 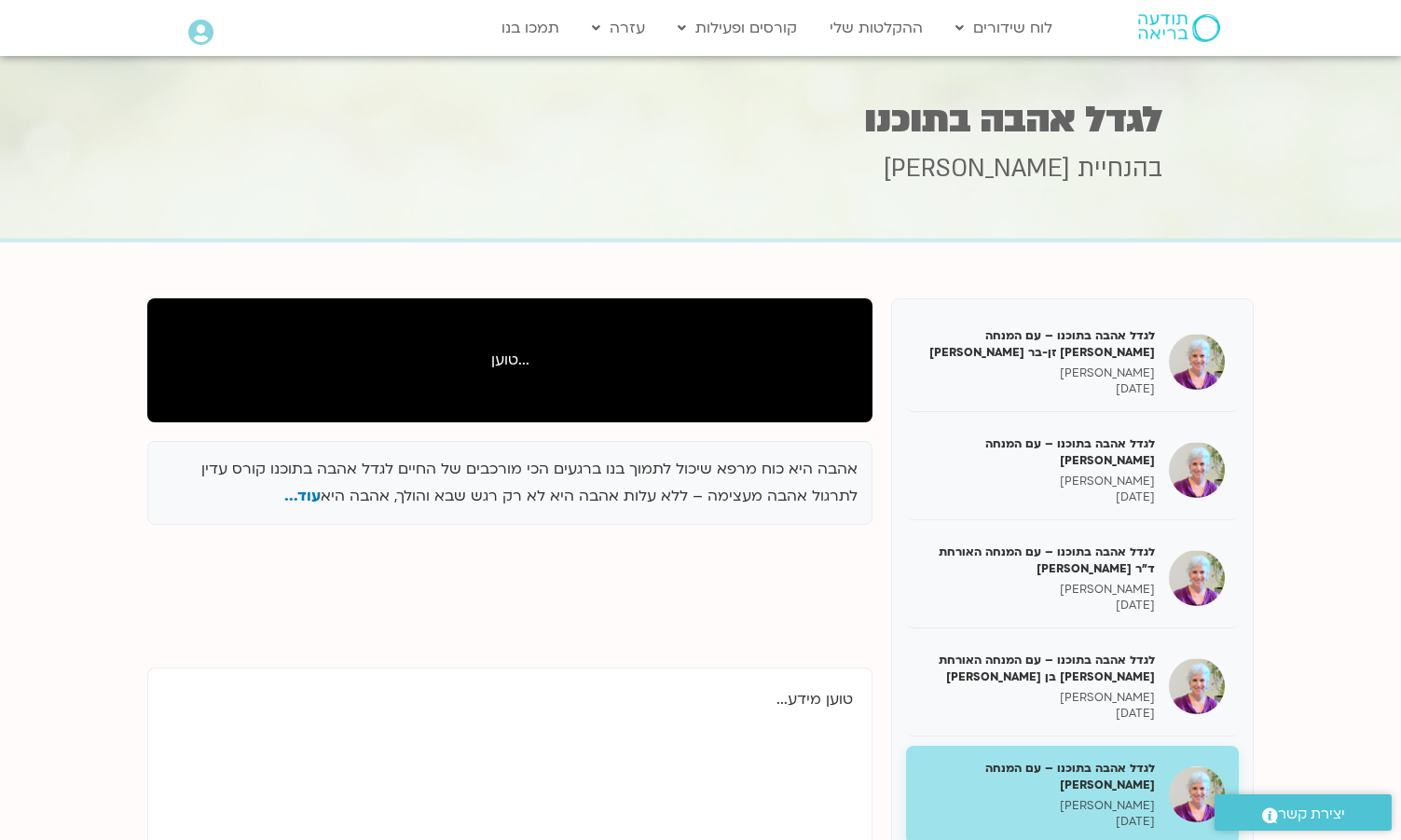 What do you see at coordinates (1197, 794) in the screenshot?
I see `img: לגדל אהבה בתוכנו – עם המנחה האורח בן קמינסקי` at bounding box center [1197, 794].